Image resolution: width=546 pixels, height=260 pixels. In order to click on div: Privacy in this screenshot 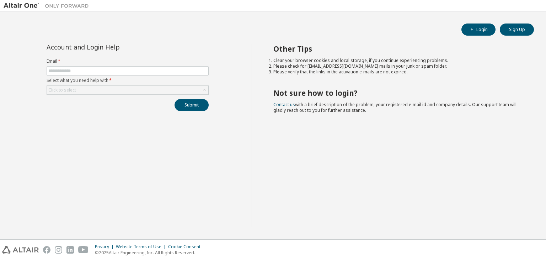, I will do `click(105, 246)`.